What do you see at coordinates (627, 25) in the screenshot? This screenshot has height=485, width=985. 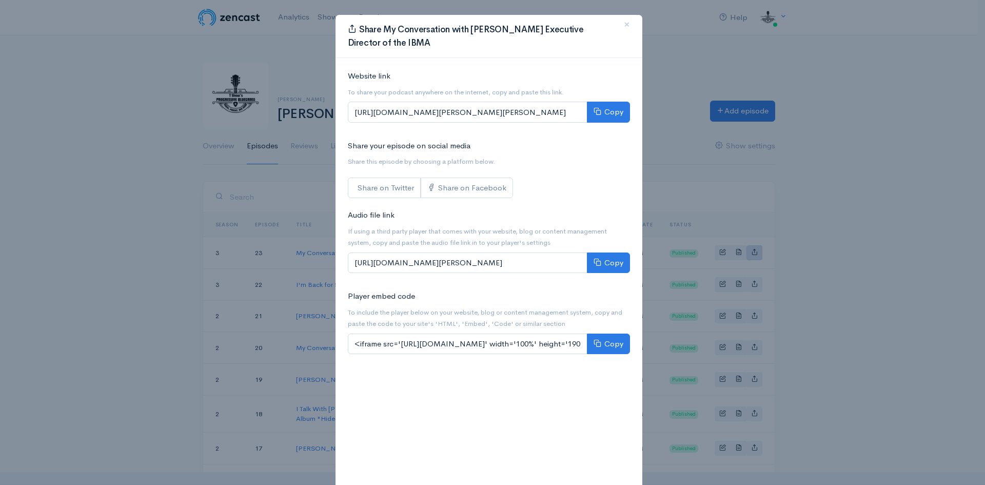 I see `button: Close` at bounding box center [627, 25].